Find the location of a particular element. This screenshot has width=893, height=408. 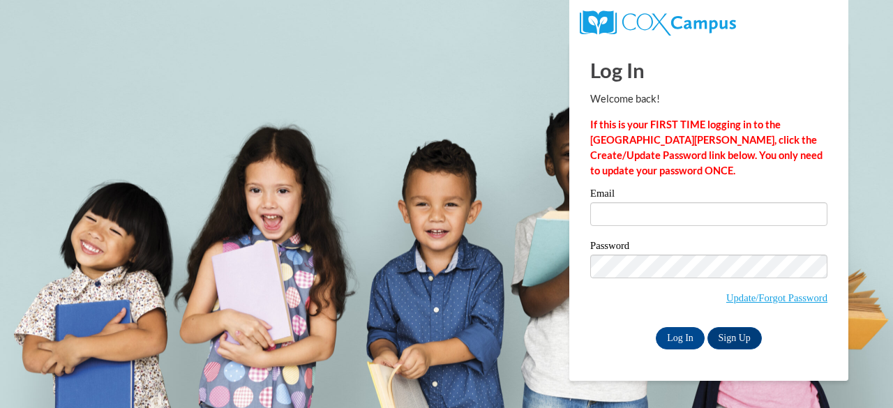

a: Sign Up is located at coordinates (735, 339).